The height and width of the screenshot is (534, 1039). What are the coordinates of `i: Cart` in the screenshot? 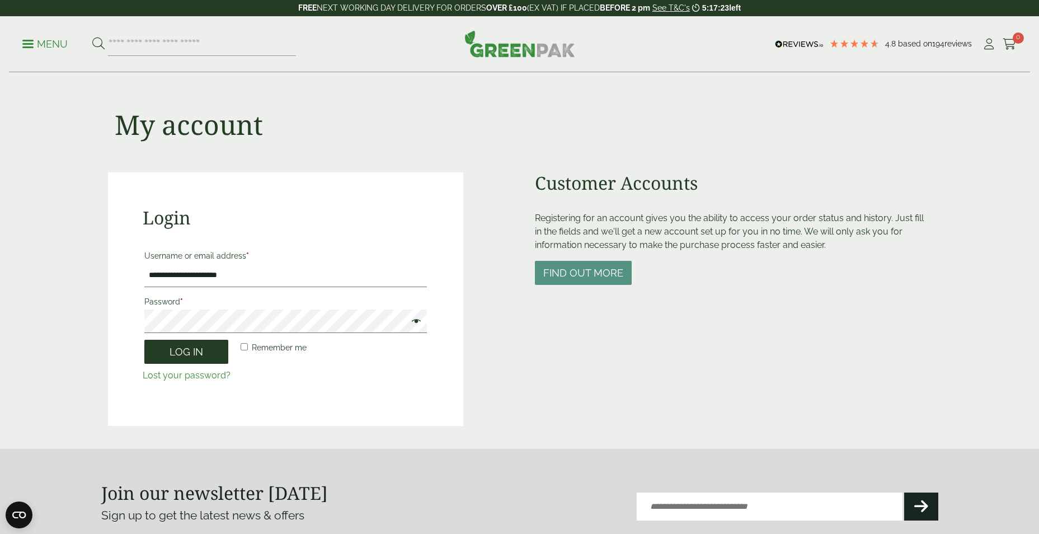 It's located at (1010, 44).